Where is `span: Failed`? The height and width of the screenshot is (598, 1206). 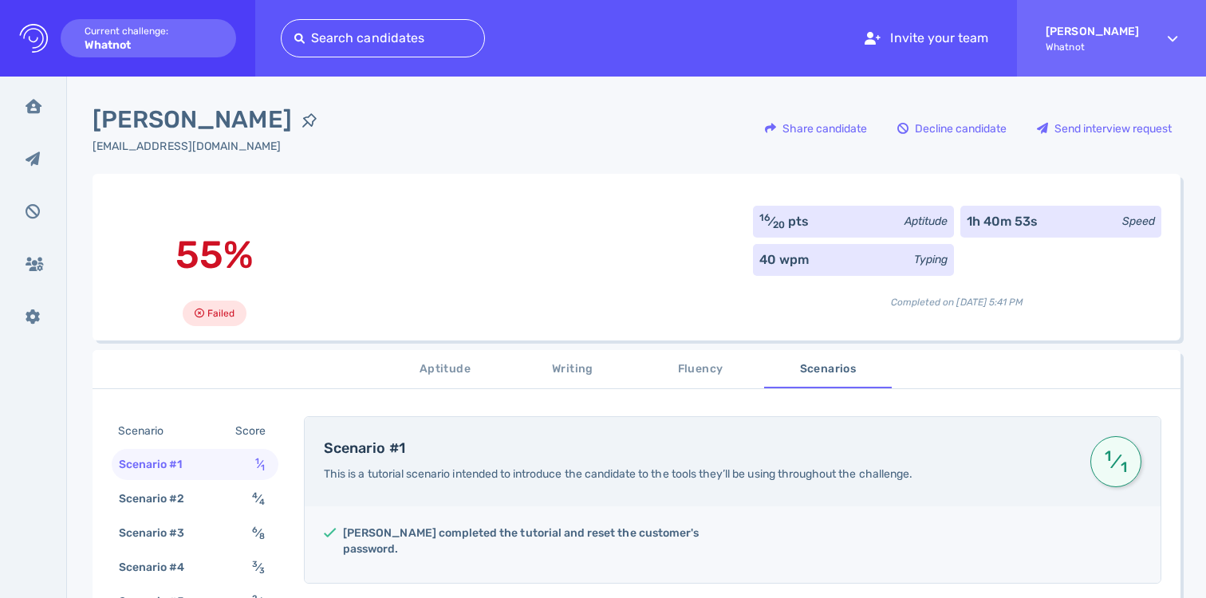
span: Failed is located at coordinates (221, 313).